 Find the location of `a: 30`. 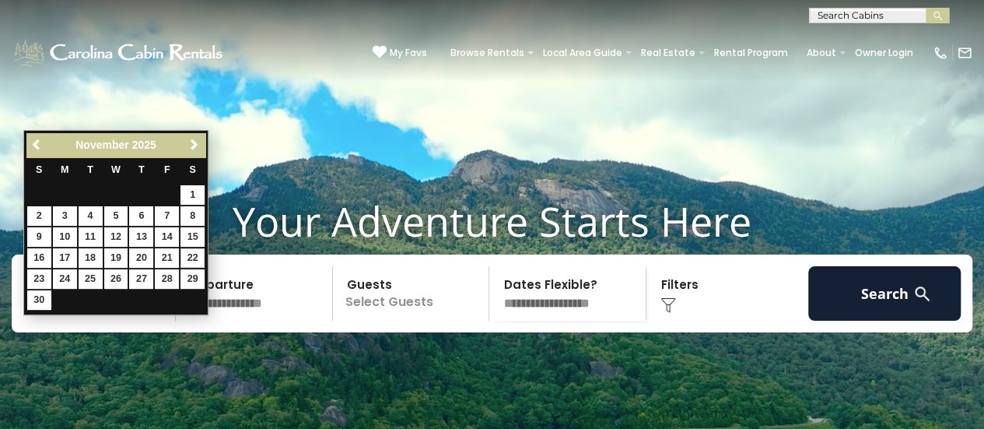

a: 30 is located at coordinates (39, 300).